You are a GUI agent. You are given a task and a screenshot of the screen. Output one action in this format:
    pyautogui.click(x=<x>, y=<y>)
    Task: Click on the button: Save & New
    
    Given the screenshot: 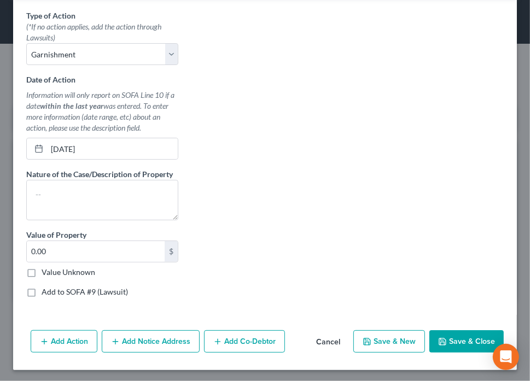 What is the action you would take?
    pyautogui.click(x=389, y=342)
    